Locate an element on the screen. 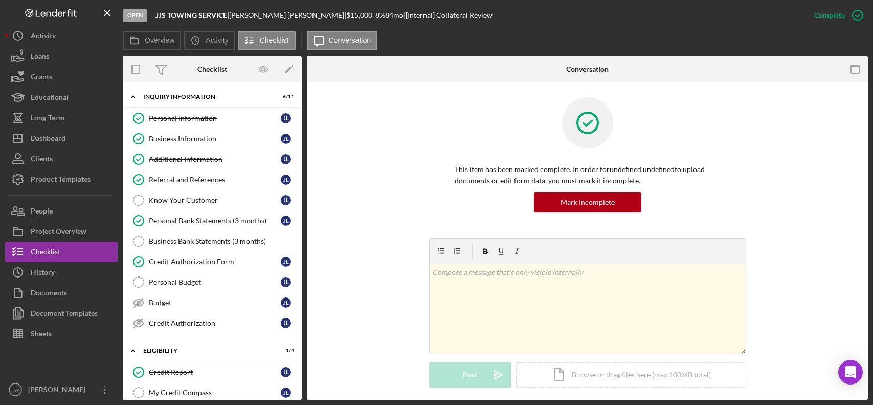  button: Long-Term is located at coordinates (61, 118).